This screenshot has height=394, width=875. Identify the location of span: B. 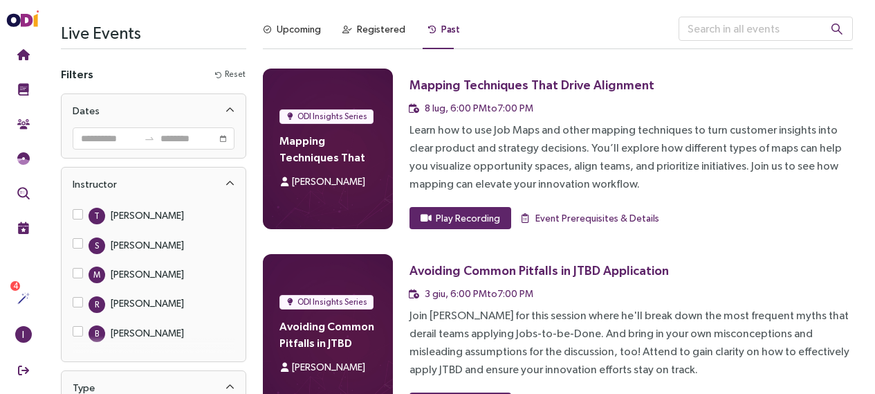
(97, 334).